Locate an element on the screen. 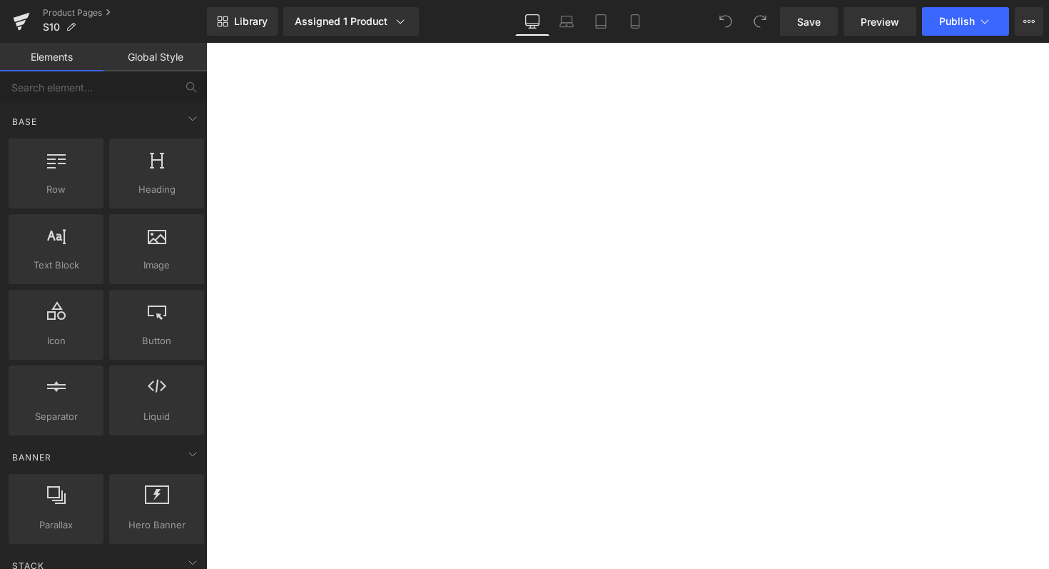 The image size is (1049, 569). span: Row is located at coordinates (56, 189).